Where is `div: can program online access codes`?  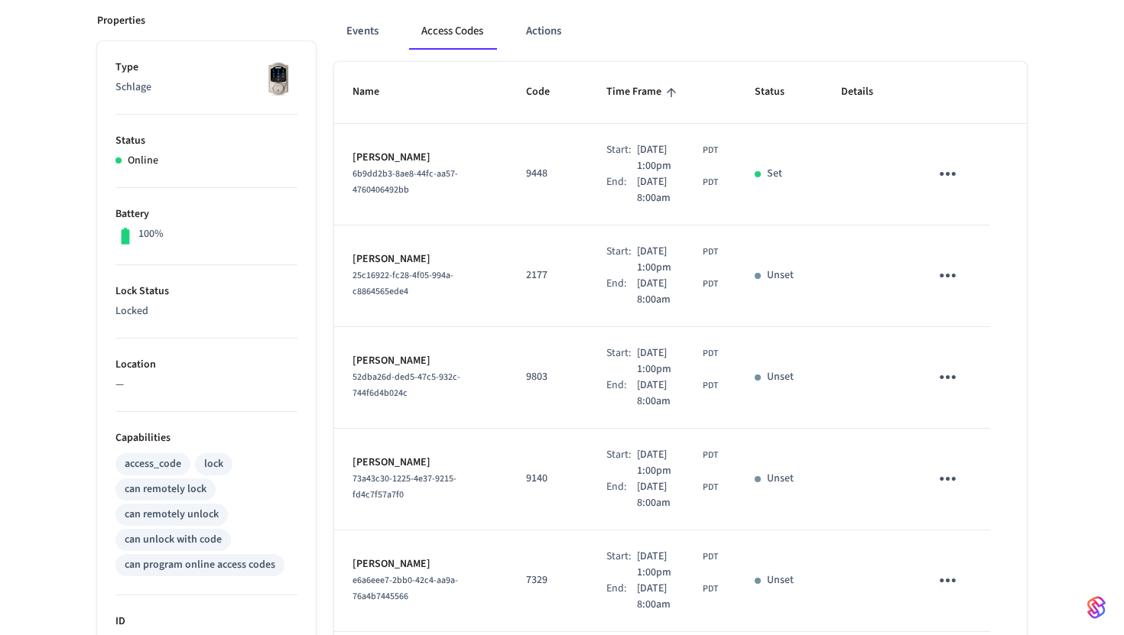 div: can program online access codes is located at coordinates (200, 565).